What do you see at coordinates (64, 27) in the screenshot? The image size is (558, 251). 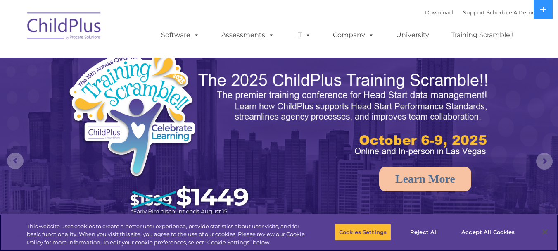 I see `img: ChildPlus by Procare Solutions` at bounding box center [64, 27].